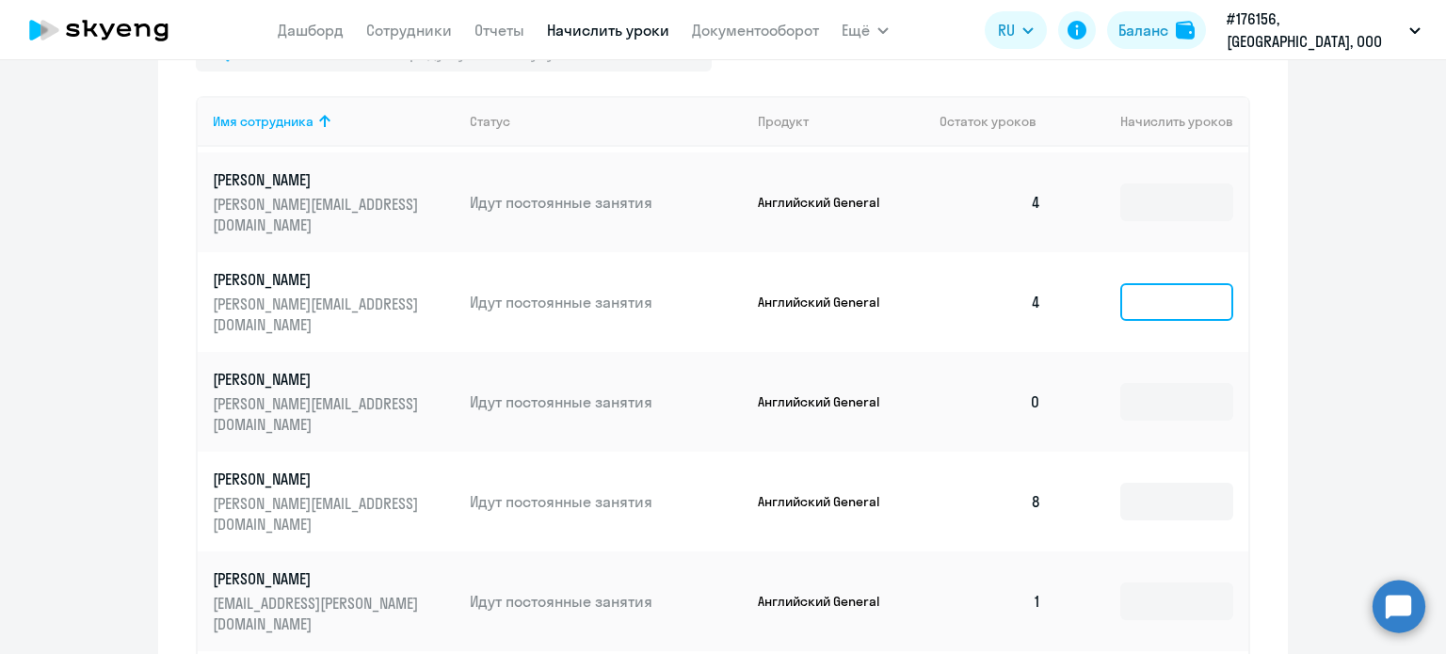 The image size is (1446, 654). I want to click on img: balance, so click(1185, 30).